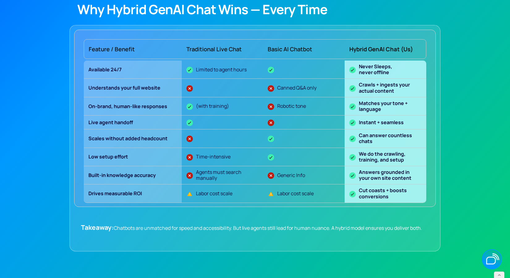 The width and height of the screenshot is (510, 278). I want to click on strong: Built-in knowledge accuracy, so click(122, 175).